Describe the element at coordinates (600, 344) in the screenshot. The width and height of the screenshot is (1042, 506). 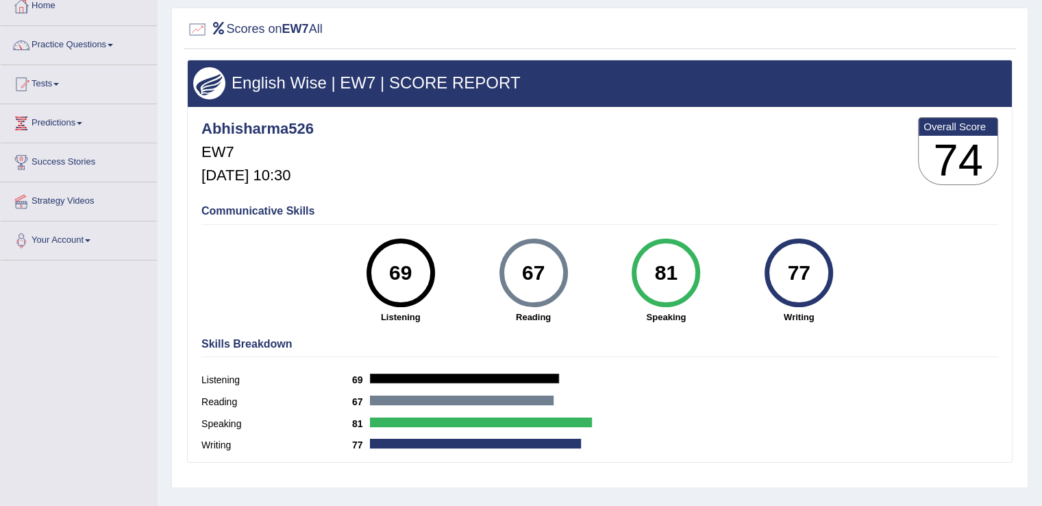
I see `h4: Skills Breakdown` at that location.